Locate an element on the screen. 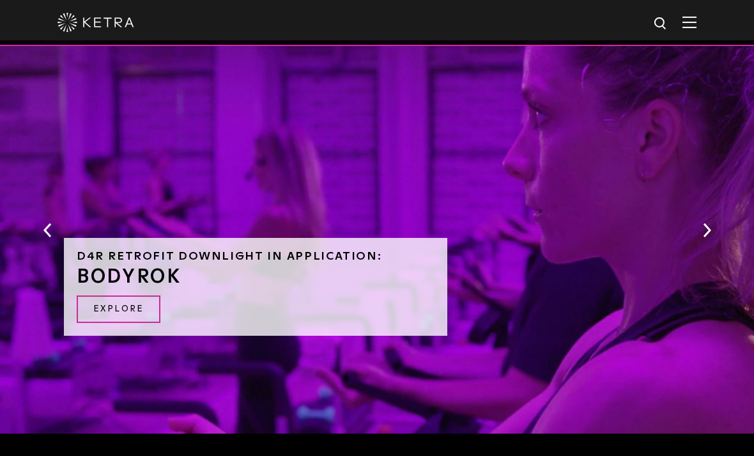 This screenshot has width=754, height=456. img: Hamburger%20Nav.svg is located at coordinates (690, 22).